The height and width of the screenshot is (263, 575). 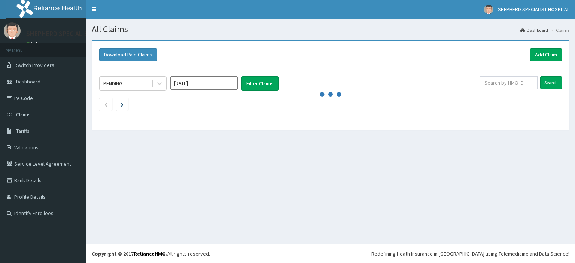 What do you see at coordinates (23, 131) in the screenshot?
I see `span: Tariffs` at bounding box center [23, 131].